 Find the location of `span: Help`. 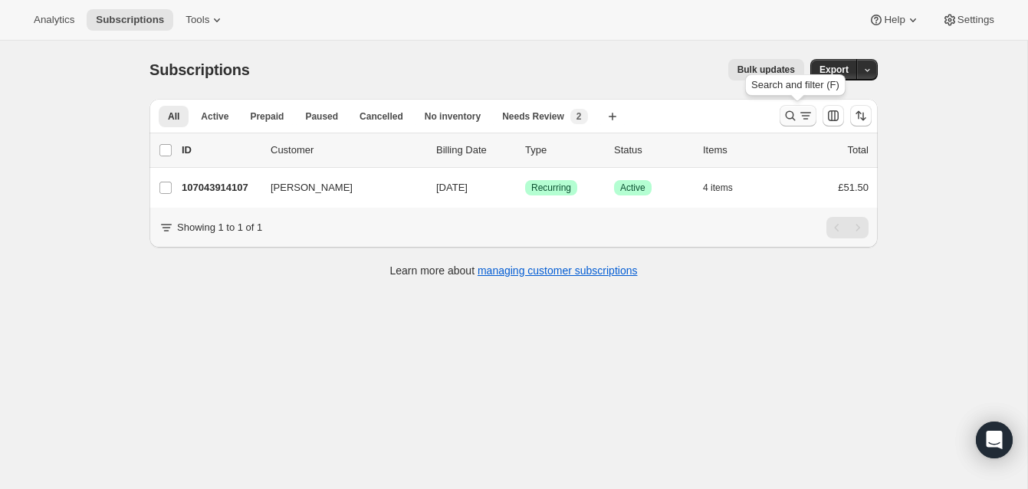

span: Help is located at coordinates (893, 20).